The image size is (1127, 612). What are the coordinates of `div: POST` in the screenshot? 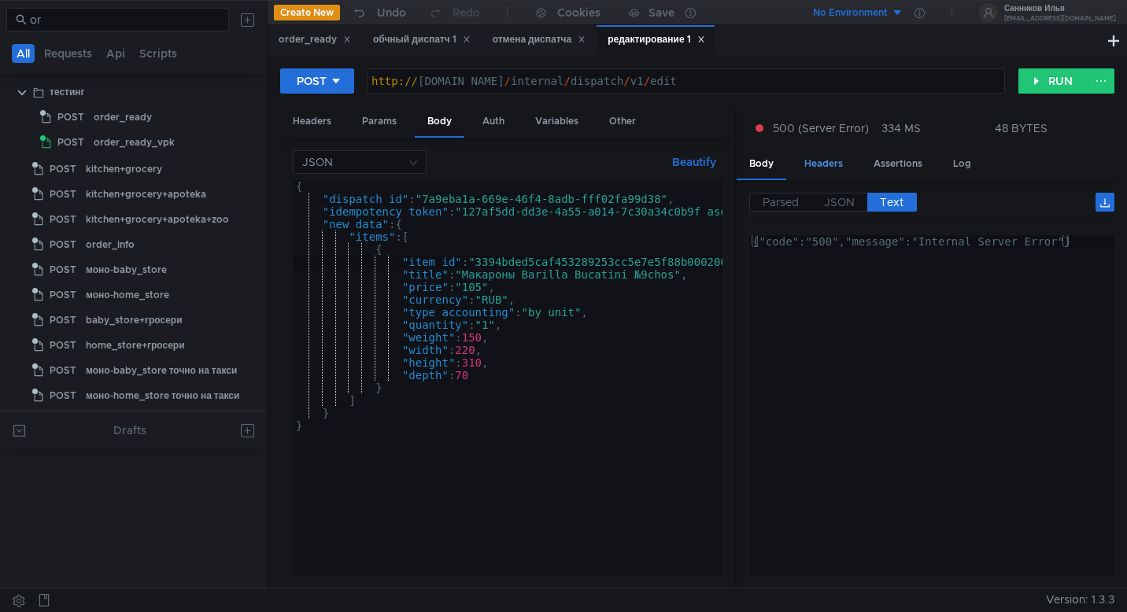 It's located at (312, 81).